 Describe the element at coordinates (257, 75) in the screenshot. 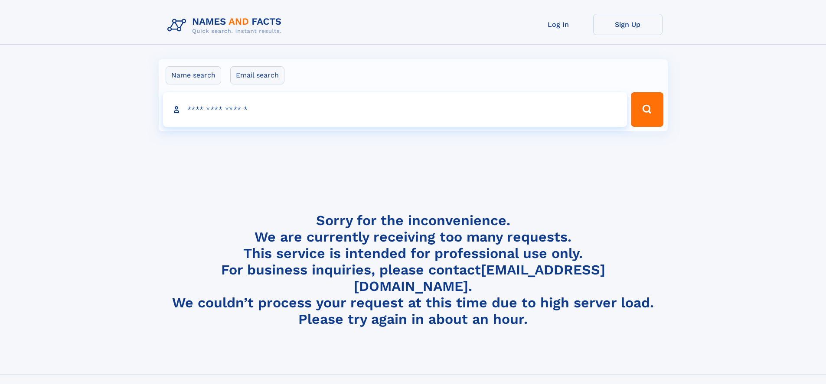

I see `label: Email search` at that location.